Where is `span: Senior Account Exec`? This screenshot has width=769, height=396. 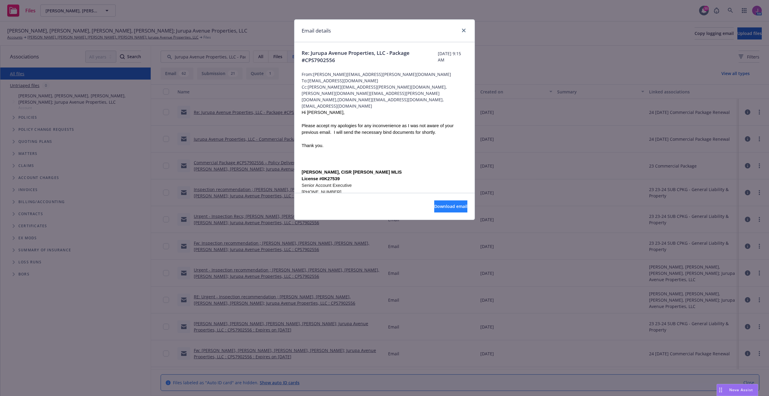 span: Senior Account Exec is located at coordinates (322, 185).